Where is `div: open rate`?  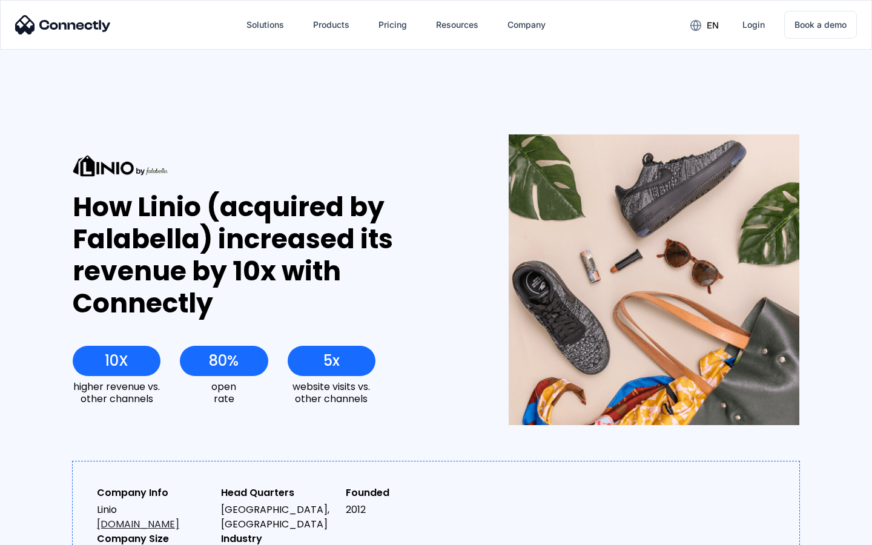 div: open rate is located at coordinates (223, 392).